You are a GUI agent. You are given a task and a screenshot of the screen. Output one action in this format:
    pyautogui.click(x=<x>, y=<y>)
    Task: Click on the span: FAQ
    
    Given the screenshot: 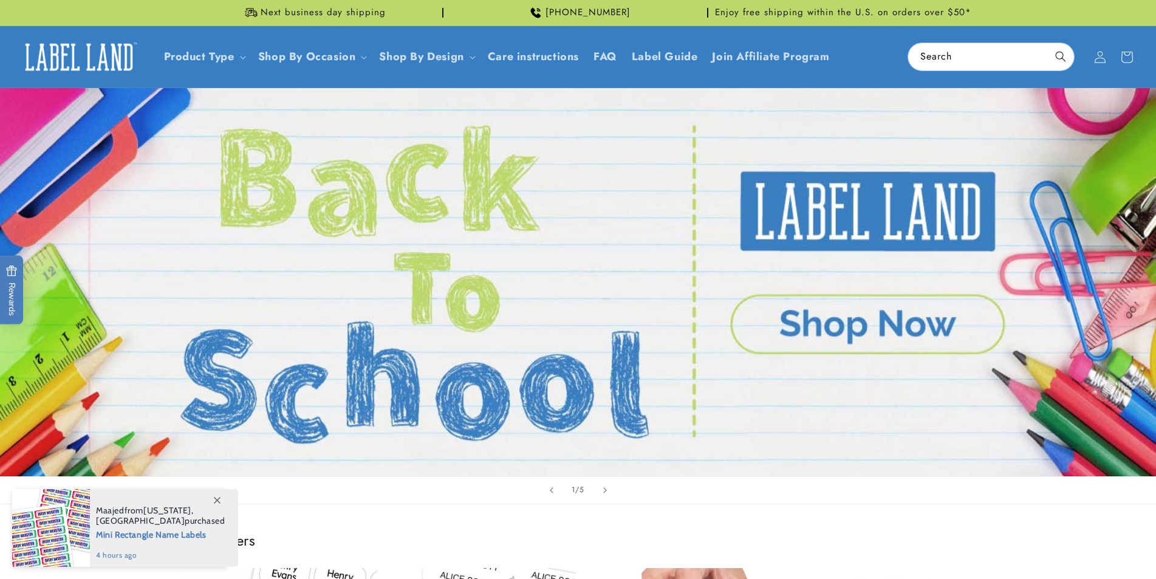 What is the action you would take?
    pyautogui.click(x=605, y=56)
    